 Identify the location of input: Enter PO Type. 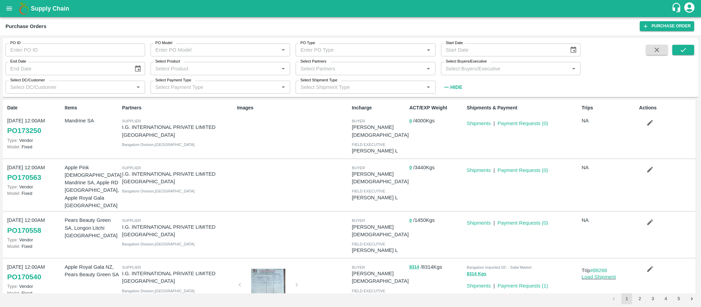
(359, 50).